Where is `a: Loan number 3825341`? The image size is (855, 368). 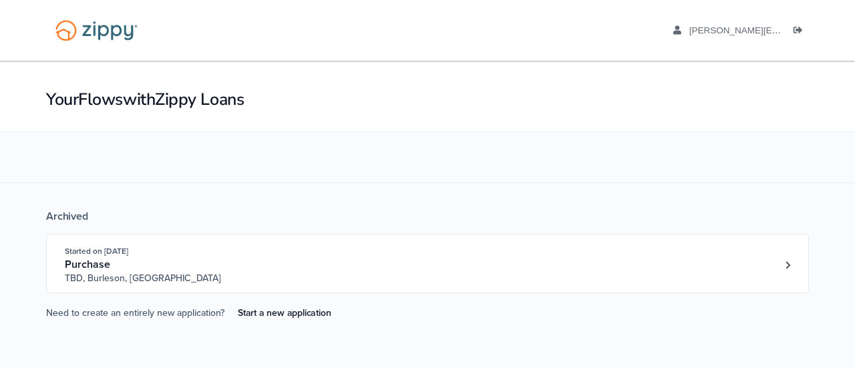 a: Loan number 3825341 is located at coordinates (787, 265).